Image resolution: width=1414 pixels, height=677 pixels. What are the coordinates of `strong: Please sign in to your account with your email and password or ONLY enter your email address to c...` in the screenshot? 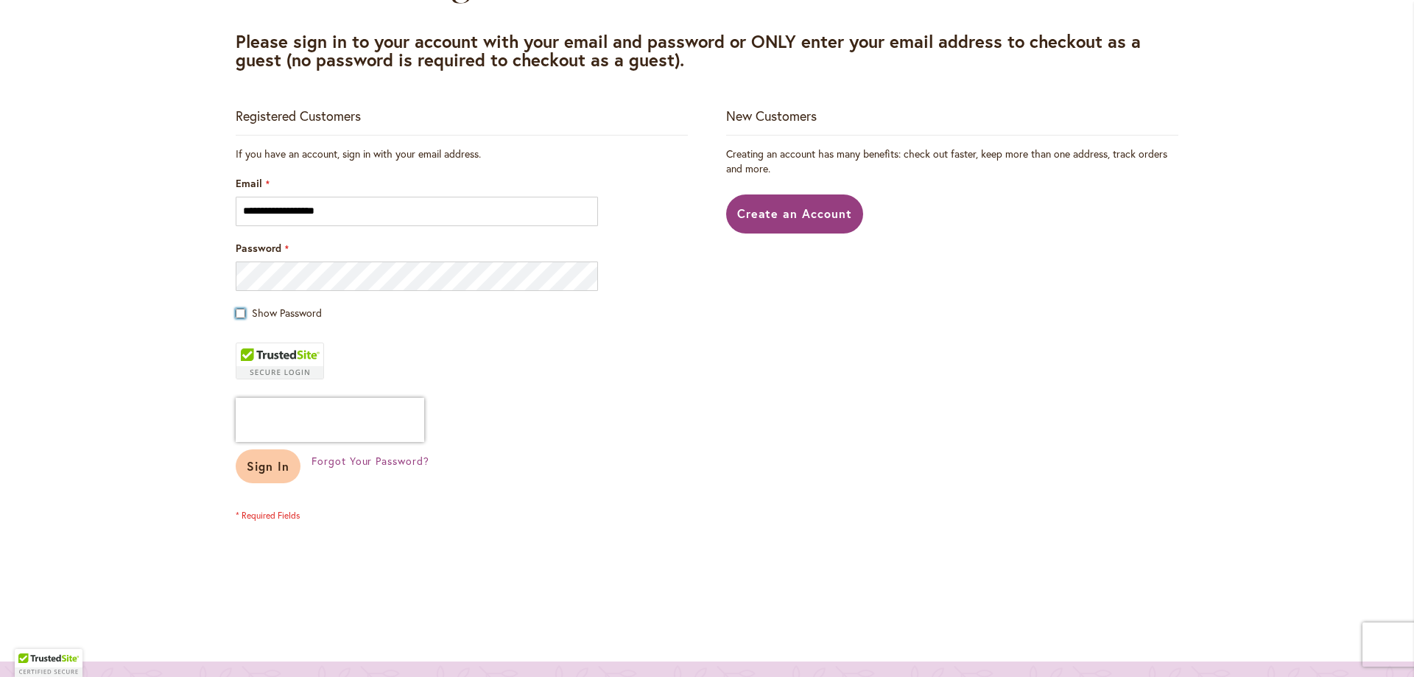 It's located at (688, 50).